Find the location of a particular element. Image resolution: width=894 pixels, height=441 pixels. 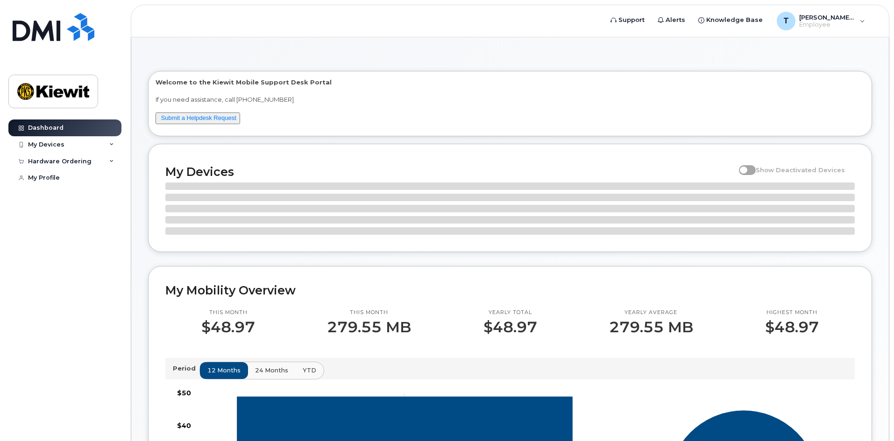

h2: My Mobility Overview is located at coordinates (510, 291).